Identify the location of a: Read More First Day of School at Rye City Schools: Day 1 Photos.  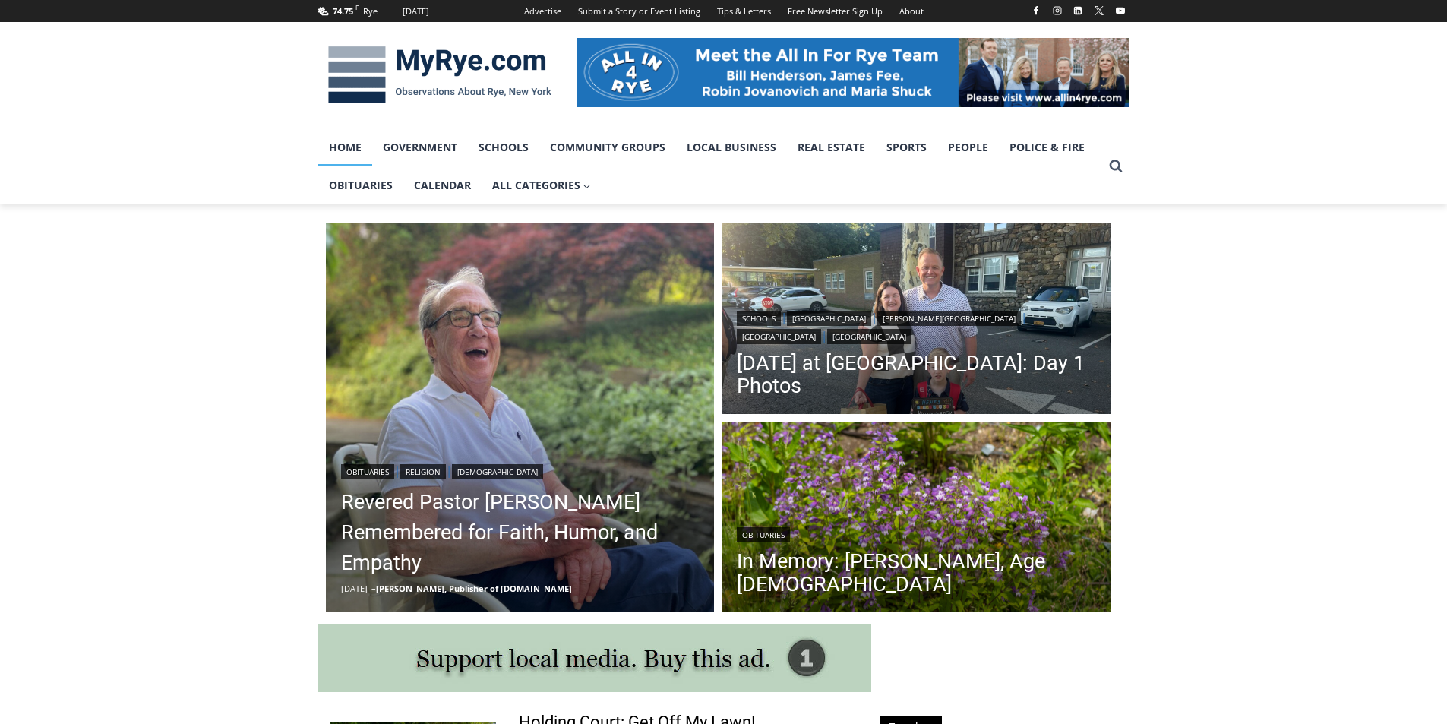
(916, 321).